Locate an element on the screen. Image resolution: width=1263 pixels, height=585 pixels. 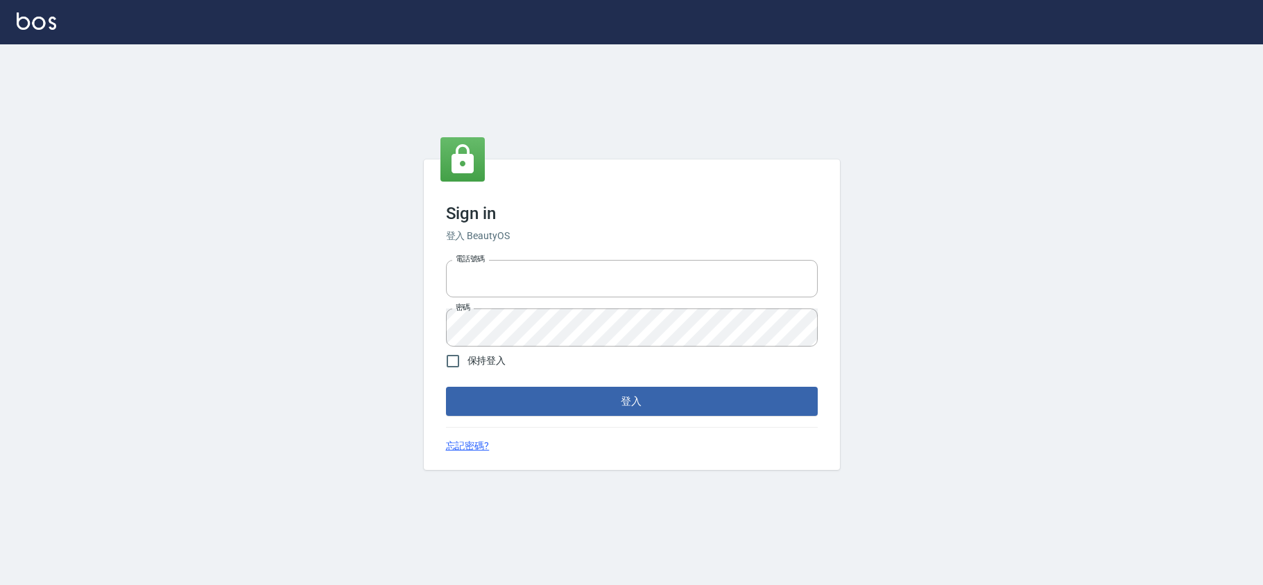
label: 電話號碼 is located at coordinates (470, 259).